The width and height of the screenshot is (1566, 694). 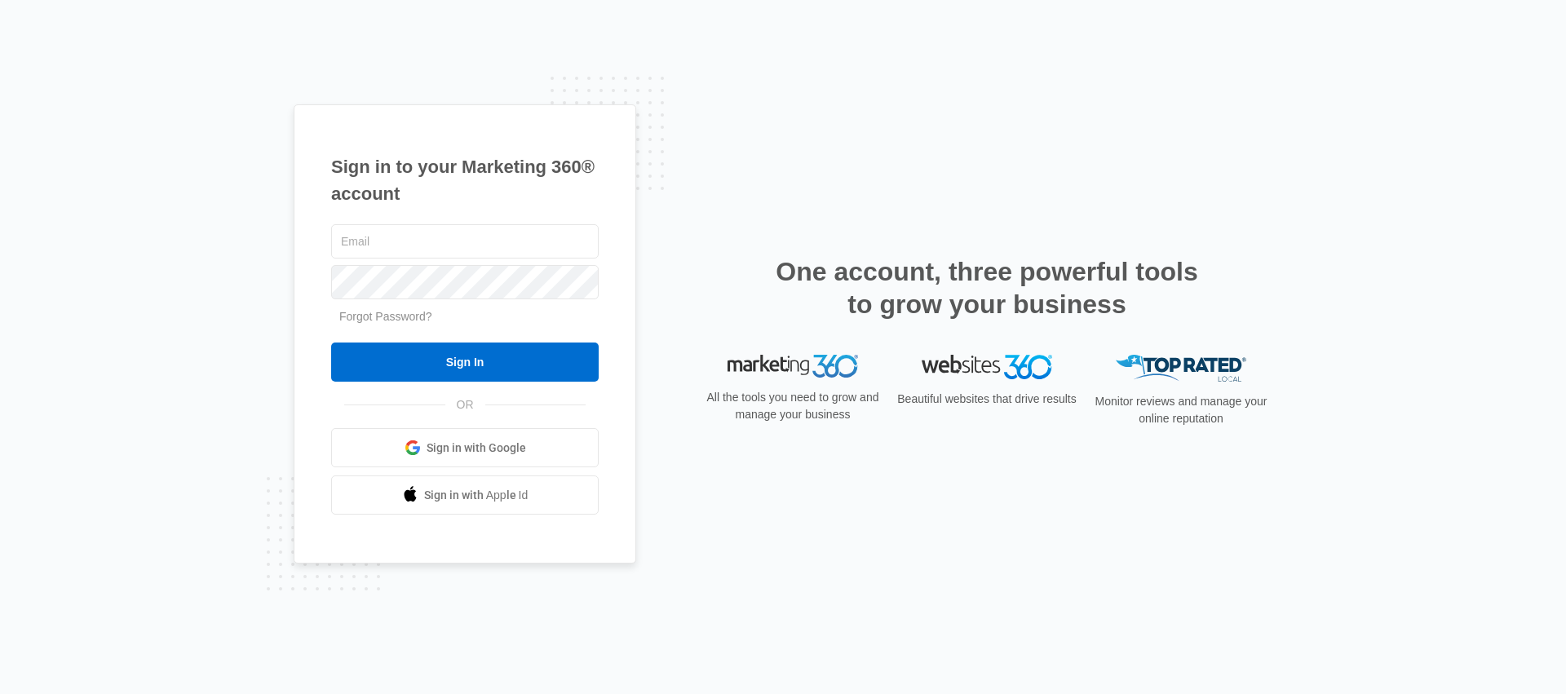 I want to click on p: All the tools you need to grow and manage your business, so click(x=793, y=406).